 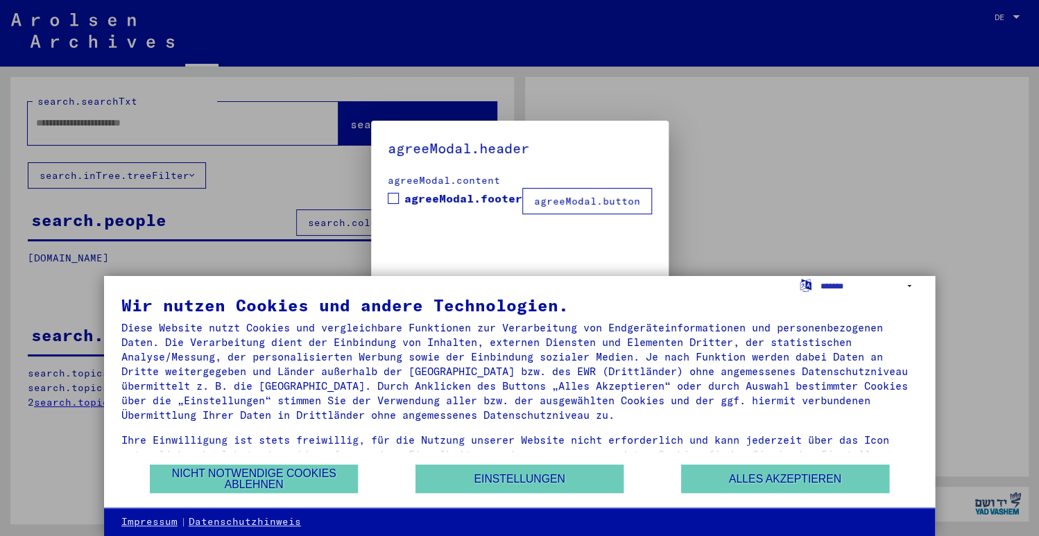 I want to click on div: agreeModal.content, so click(x=519, y=180).